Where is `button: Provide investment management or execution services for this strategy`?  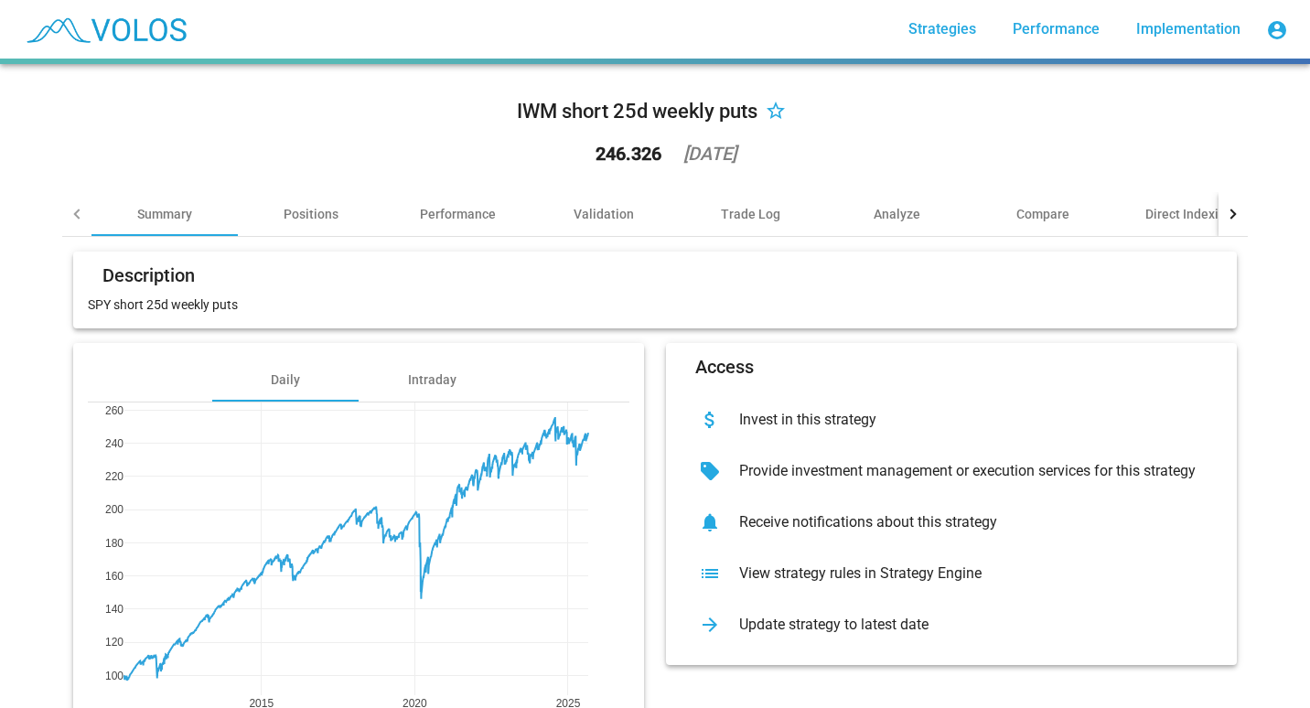 button: Provide investment management or execution services for this strategy is located at coordinates (951, 471).